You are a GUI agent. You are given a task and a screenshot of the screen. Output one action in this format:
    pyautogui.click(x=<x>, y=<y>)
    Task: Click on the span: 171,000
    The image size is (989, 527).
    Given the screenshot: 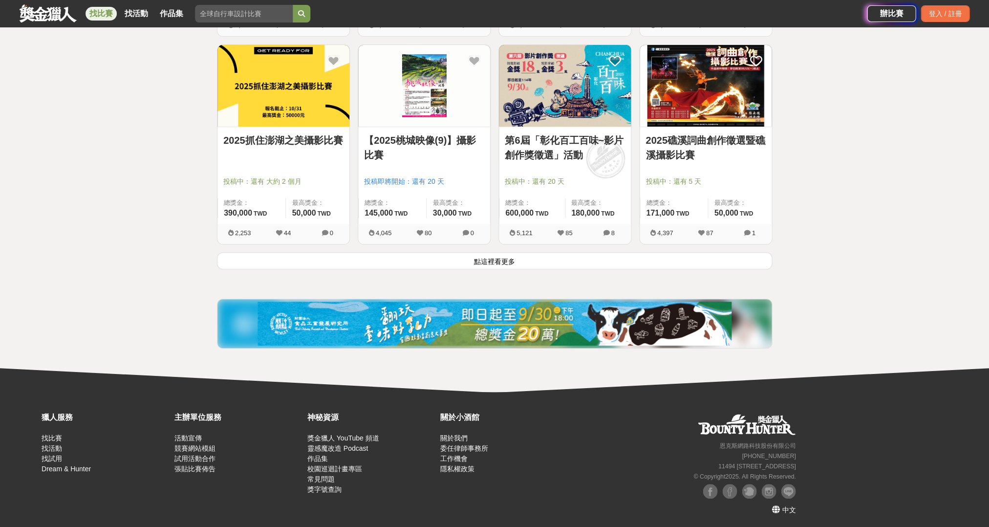 What is the action you would take?
    pyautogui.click(x=660, y=213)
    